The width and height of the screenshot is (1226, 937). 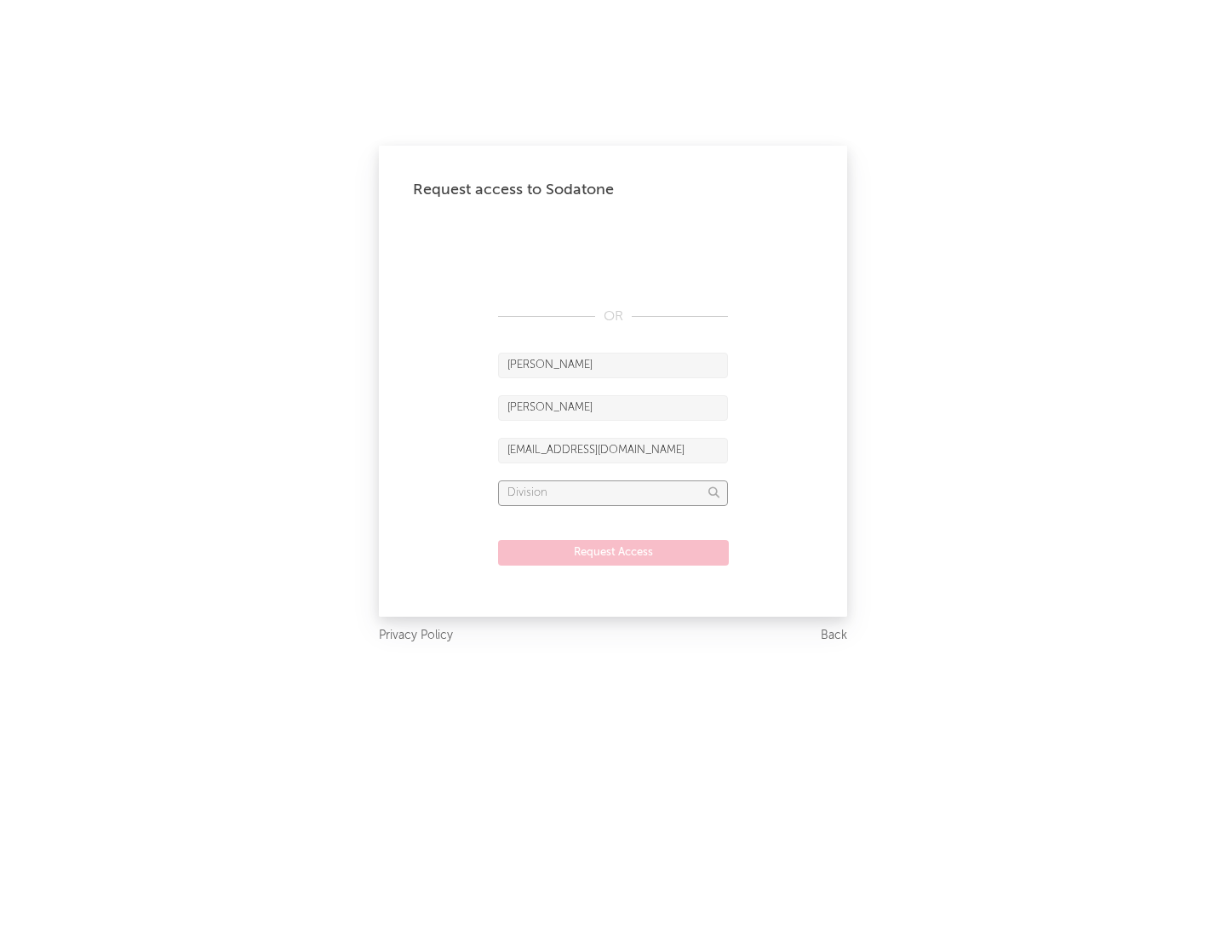 I want to click on input: Division, so click(x=613, y=493).